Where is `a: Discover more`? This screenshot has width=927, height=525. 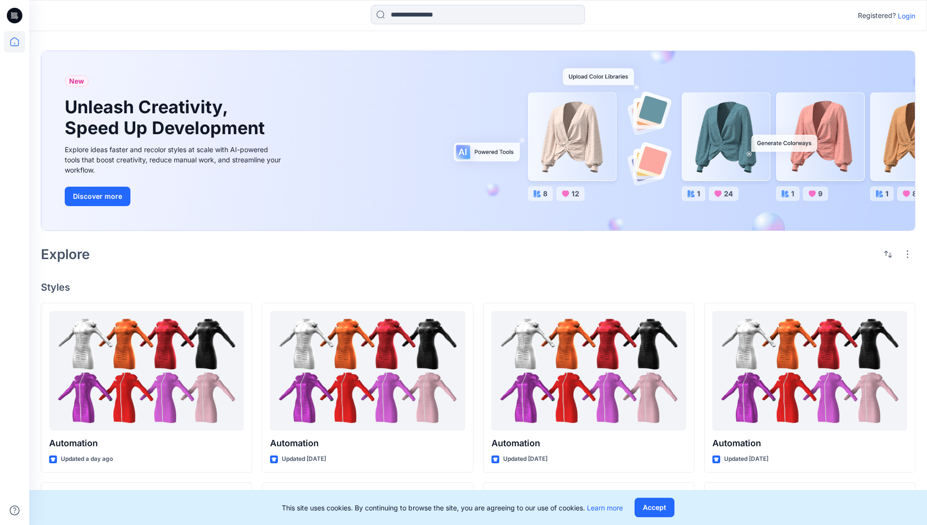 a: Discover more is located at coordinates (174, 197).